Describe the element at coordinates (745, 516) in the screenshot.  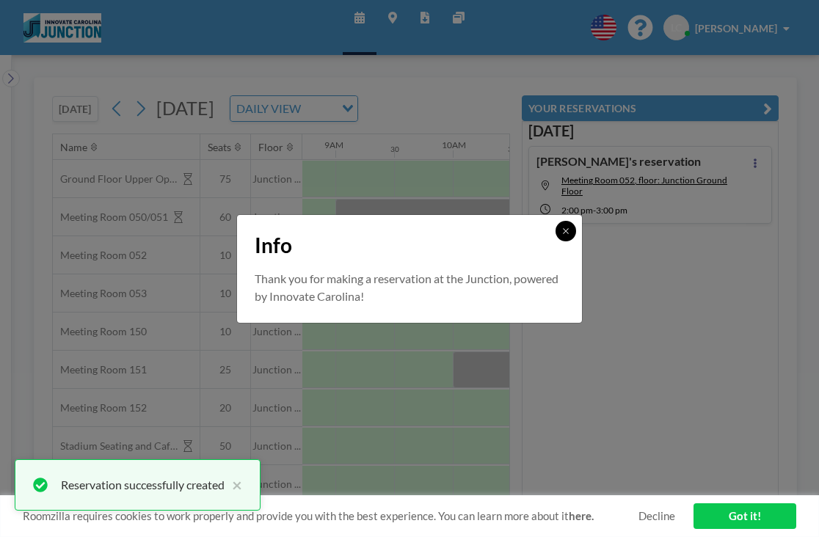
I see `a: Got it!` at that location.